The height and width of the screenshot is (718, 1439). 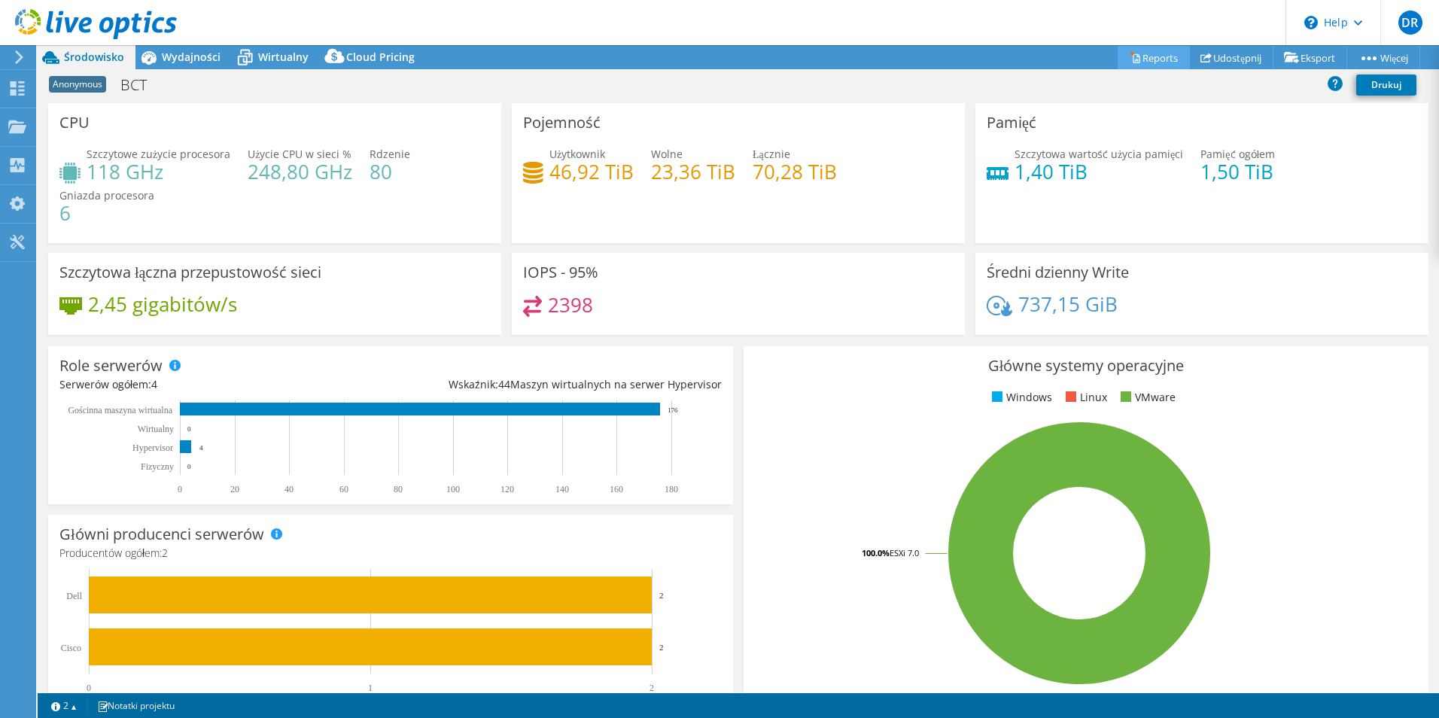 What do you see at coordinates (562, 489) in the screenshot?
I see `text: 140` at bounding box center [562, 489].